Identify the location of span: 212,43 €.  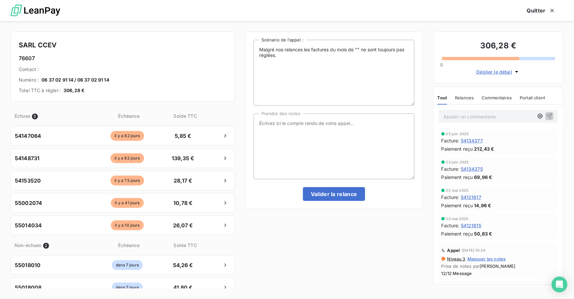
(484, 149).